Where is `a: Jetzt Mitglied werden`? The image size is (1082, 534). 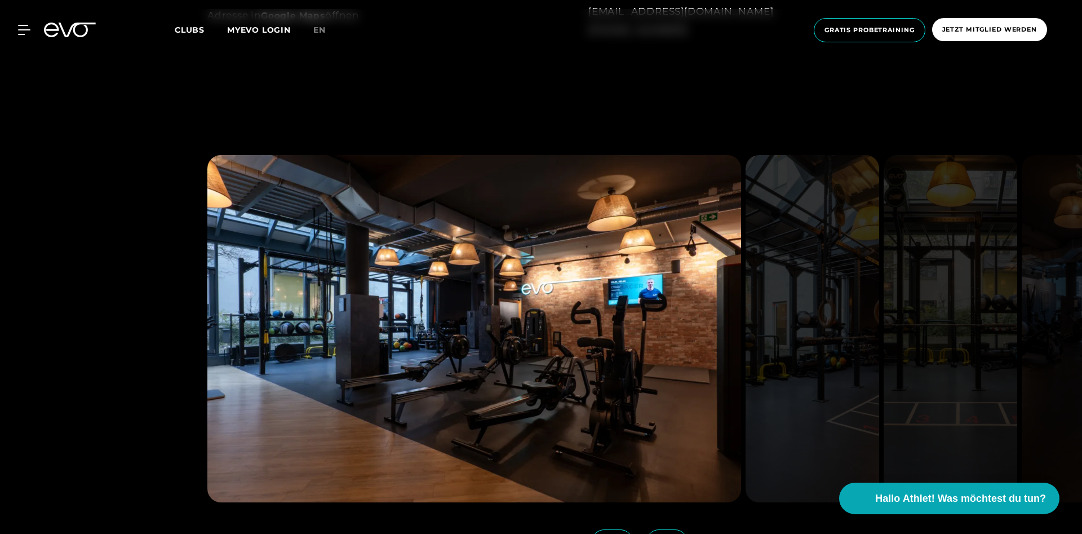
a: Jetzt Mitglied werden is located at coordinates (990, 30).